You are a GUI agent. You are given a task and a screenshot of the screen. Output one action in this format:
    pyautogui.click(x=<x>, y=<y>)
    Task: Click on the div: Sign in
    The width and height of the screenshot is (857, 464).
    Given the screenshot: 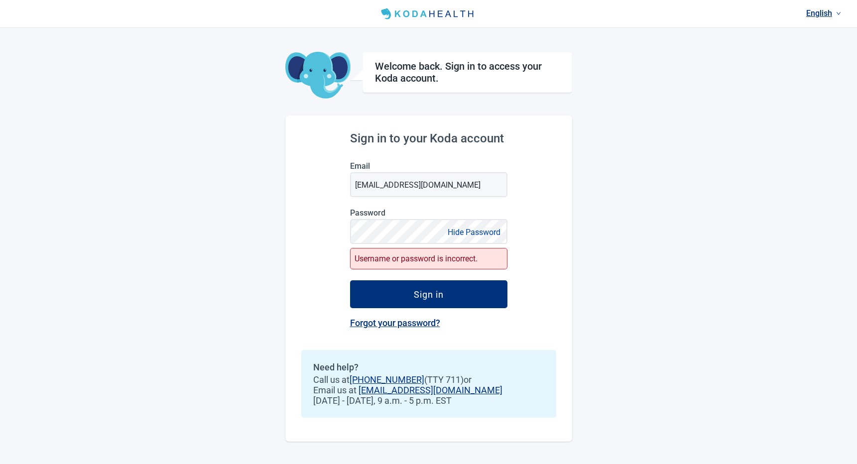 What is the action you would take?
    pyautogui.click(x=429, y=294)
    